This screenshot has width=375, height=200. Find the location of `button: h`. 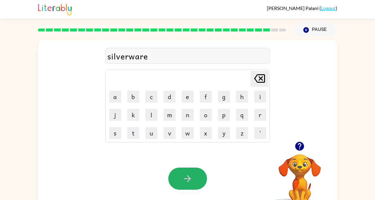

button: h is located at coordinates (242, 96).